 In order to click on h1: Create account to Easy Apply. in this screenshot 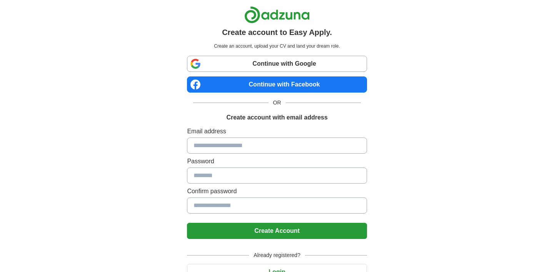, I will do `click(277, 32)`.